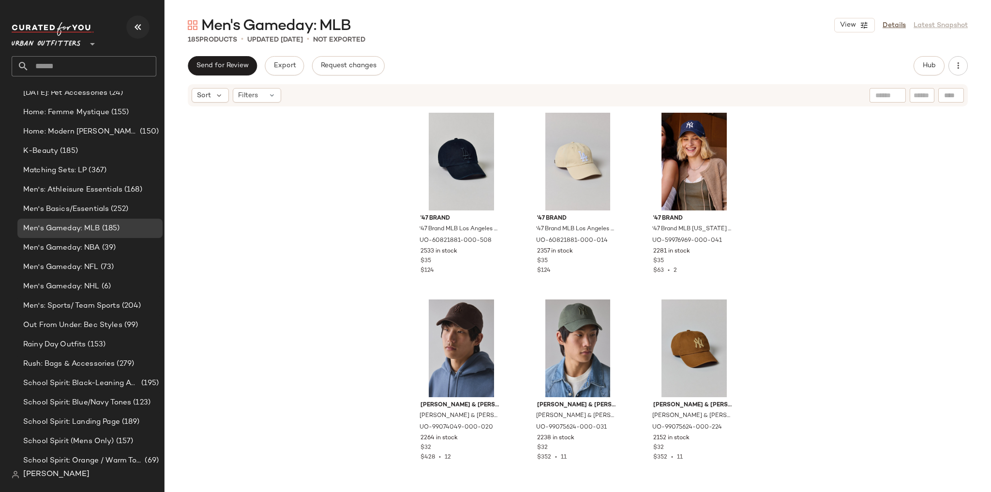 The height and width of the screenshot is (492, 991). I want to click on span: '47 Brand MLB Los Angeles Dodgers Team Logo Clean Up Hat in Pitch black at Urban Outfitters, so click(460, 229).